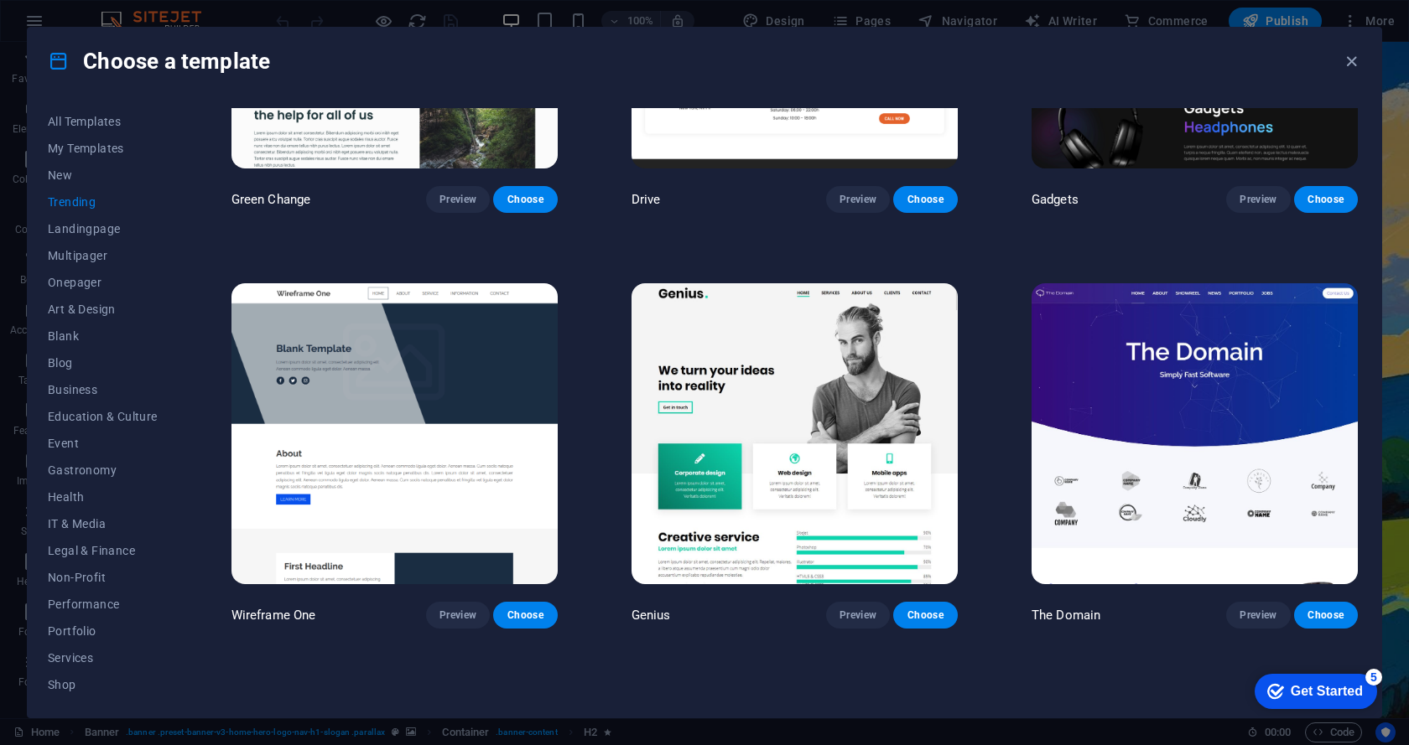  Describe the element at coordinates (102, 309) in the screenshot. I see `span: Art & Design` at that location.